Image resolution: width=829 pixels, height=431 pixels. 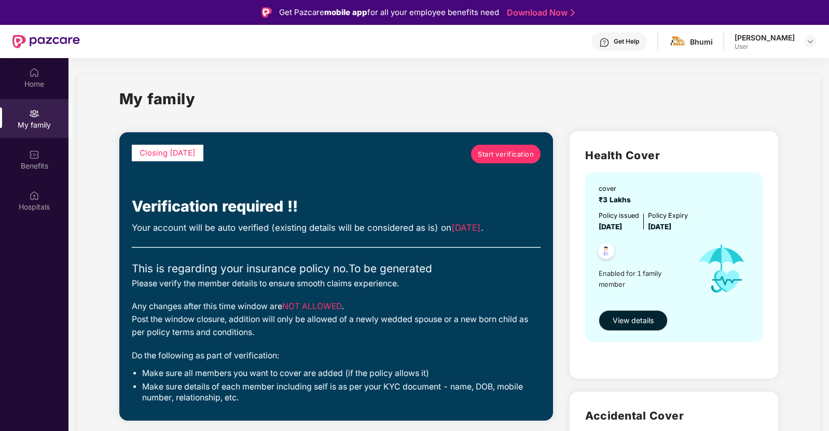 I want to click on div: Get Pazcare for all your employee benefits need, so click(x=389, y=12).